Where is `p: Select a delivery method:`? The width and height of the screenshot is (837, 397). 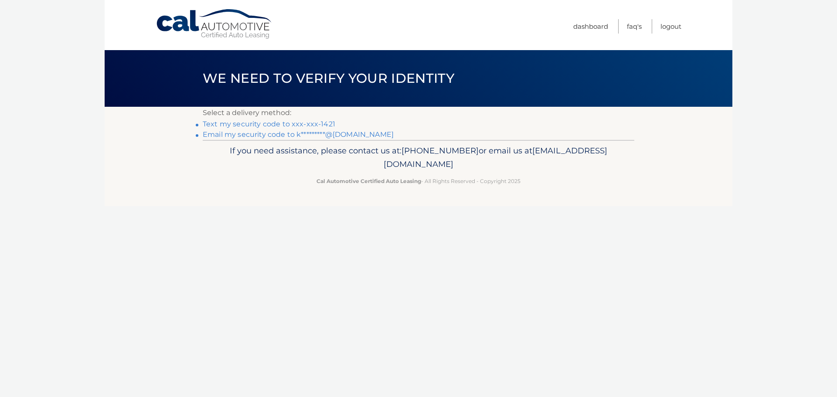
p: Select a delivery method: is located at coordinates (418, 113).